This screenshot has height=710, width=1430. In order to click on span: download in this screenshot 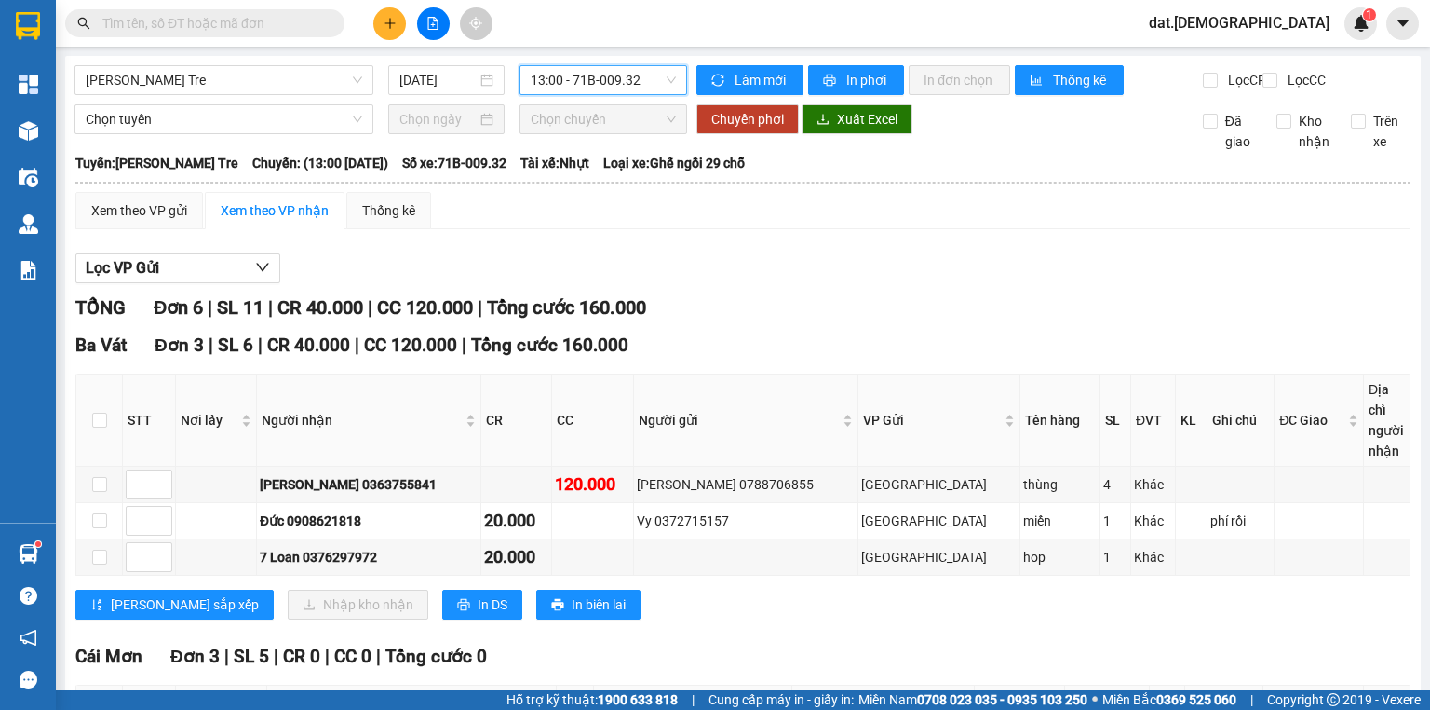, I will do `click(823, 120)`.